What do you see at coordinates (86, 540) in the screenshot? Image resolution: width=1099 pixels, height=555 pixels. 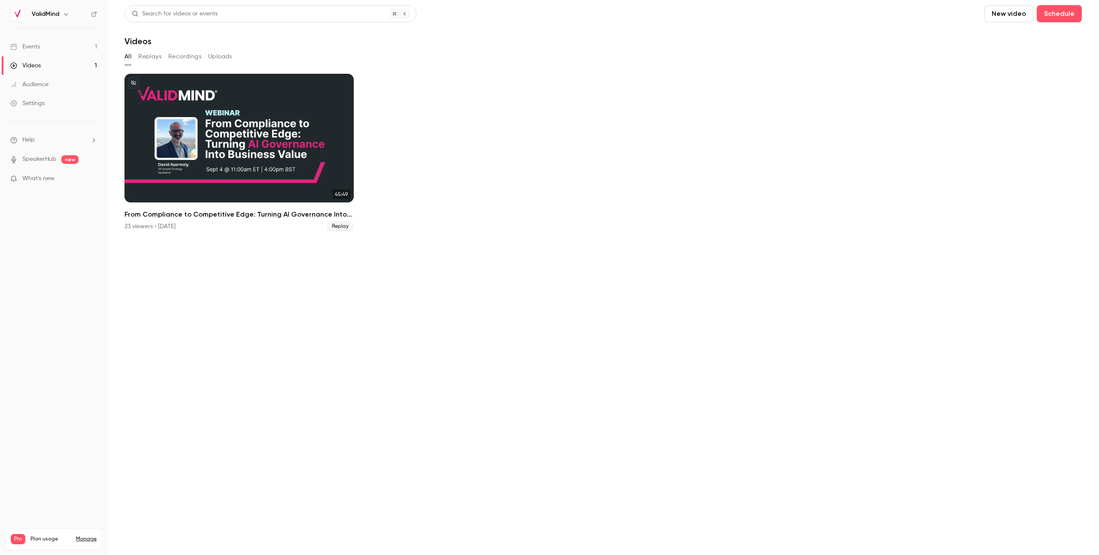 I see `a: Manage` at bounding box center [86, 540].